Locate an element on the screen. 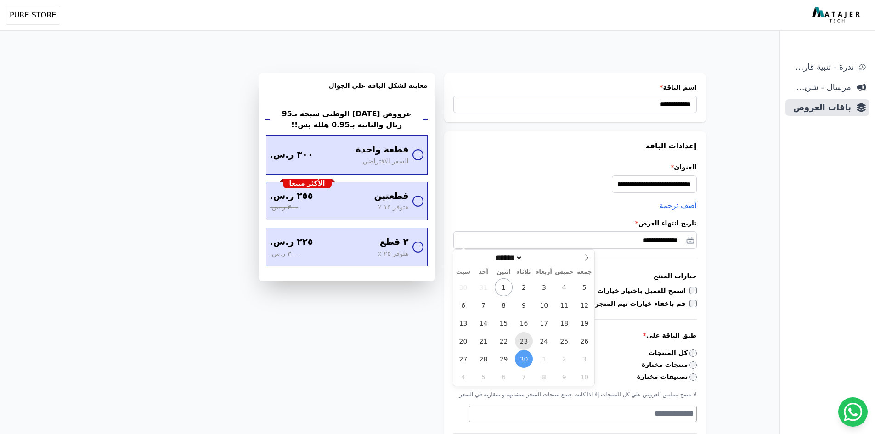  span: قطعة واحدة is located at coordinates (382, 150).